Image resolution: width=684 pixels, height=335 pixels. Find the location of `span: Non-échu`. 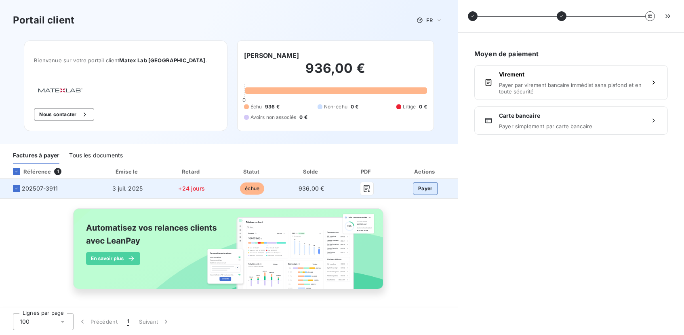

span: Non-échu is located at coordinates (336, 107).